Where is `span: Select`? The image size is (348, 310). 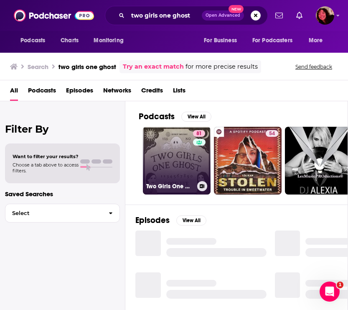
span: Select is located at coordinates (54, 213).